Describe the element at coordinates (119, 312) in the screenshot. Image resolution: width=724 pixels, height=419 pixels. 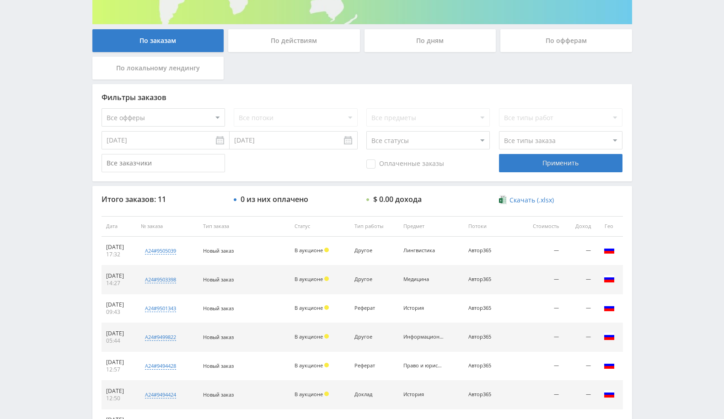
I see `div: 09:43` at that location.